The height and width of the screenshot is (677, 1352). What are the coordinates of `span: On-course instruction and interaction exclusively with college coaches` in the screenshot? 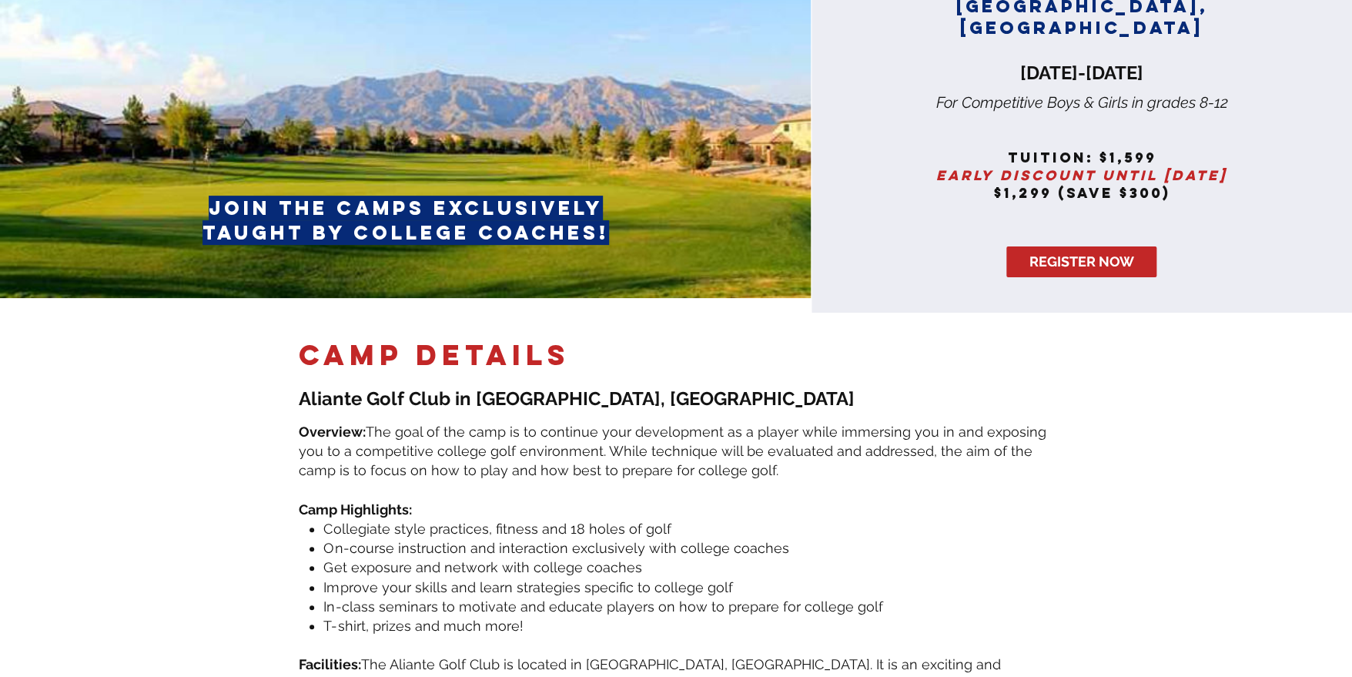 It's located at (556, 547).